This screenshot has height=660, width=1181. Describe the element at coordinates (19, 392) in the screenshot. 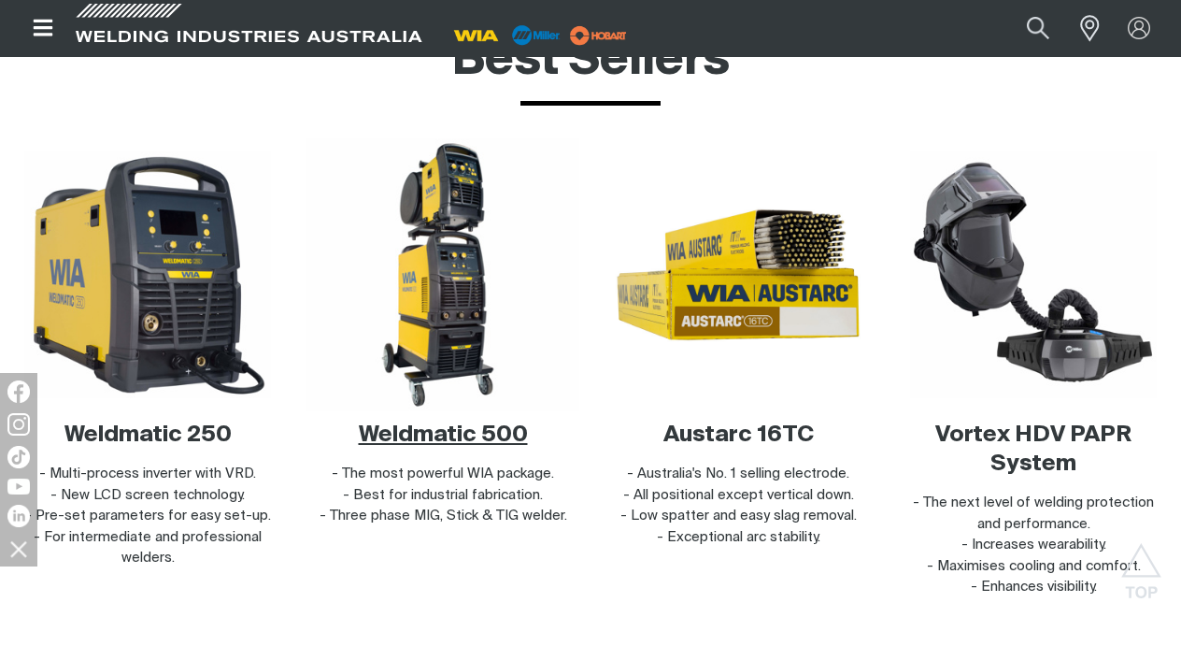

I see `img: Facebook` at that location.